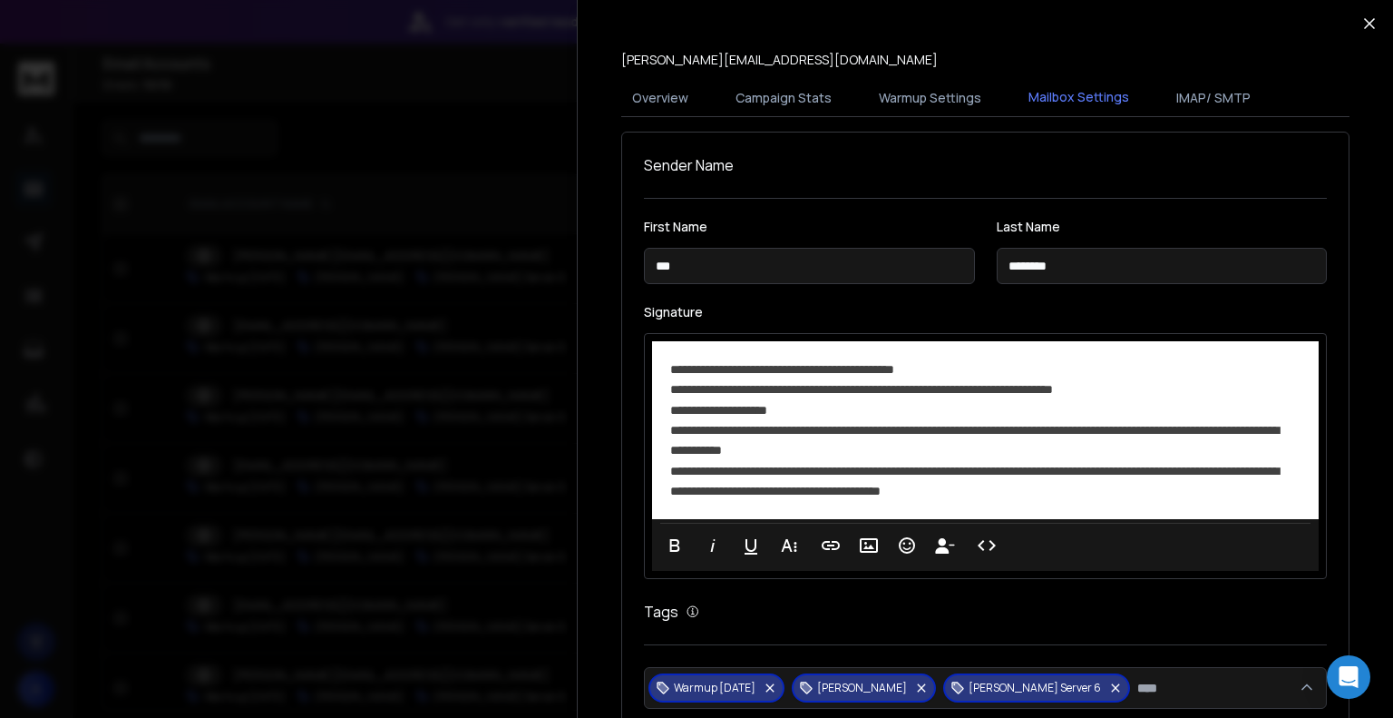 The height and width of the screenshot is (718, 1393). Describe the element at coordinates (907, 545) in the screenshot. I see `button: Emoticons` at that location.